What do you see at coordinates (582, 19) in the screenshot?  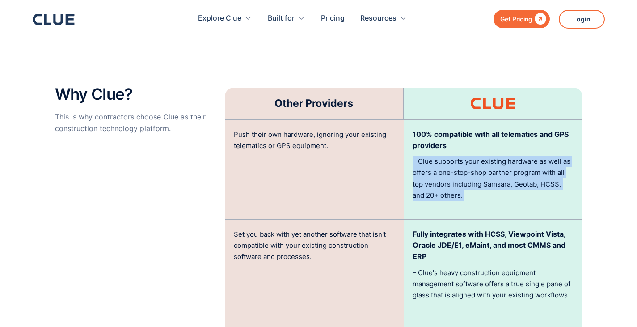 I see `a: Login` at bounding box center [582, 19].